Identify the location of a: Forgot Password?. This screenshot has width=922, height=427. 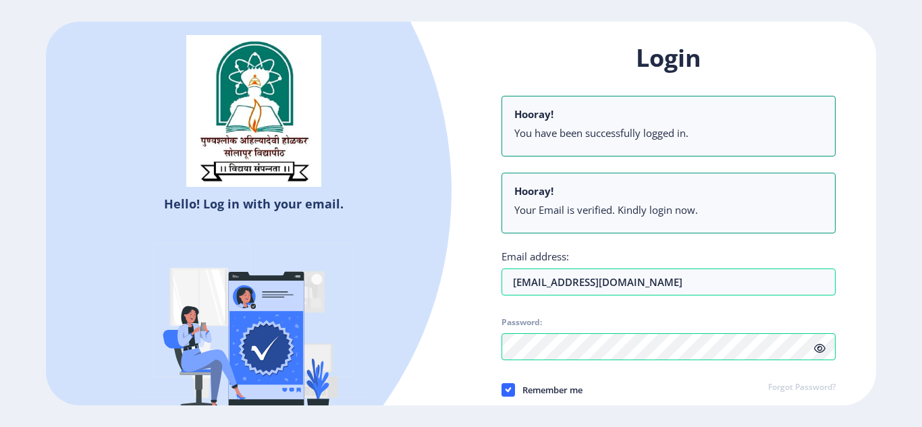
(802, 388).